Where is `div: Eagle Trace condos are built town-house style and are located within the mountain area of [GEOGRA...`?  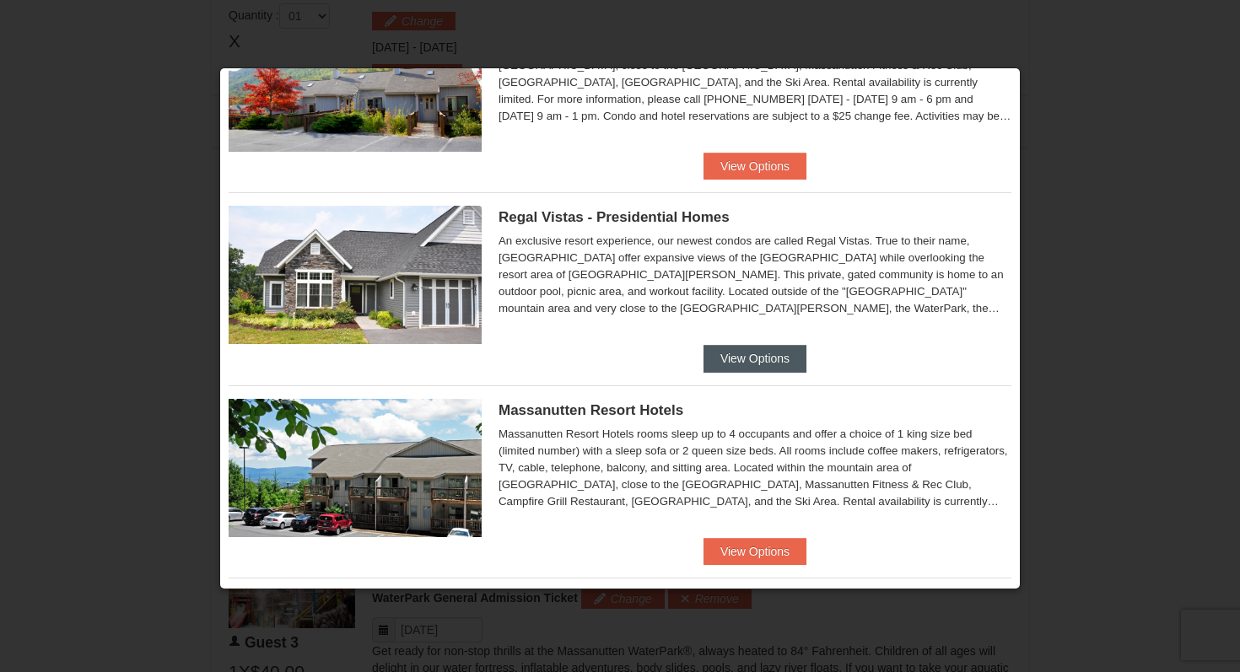
div: Eagle Trace condos are built town-house style and are located within the mountain area of [GEOGRA... is located at coordinates (755, 83).